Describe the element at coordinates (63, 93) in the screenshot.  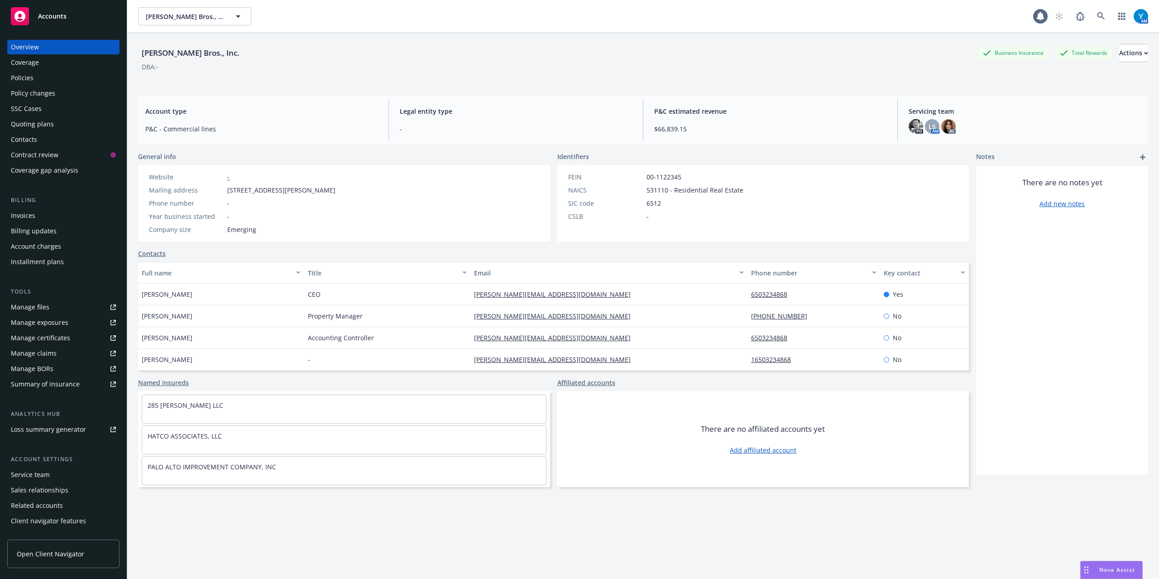
I see `a: Policy changes` at that location.